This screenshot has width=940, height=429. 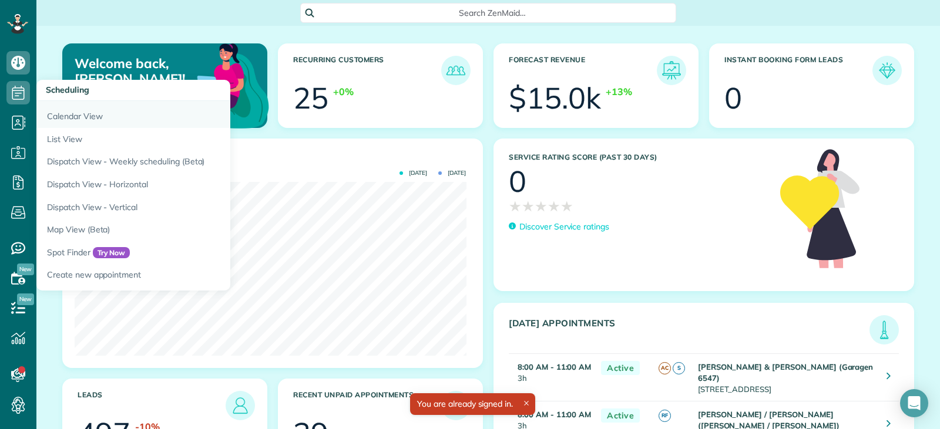 What do you see at coordinates (367, 406) in the screenshot?
I see `h3: Recent unpaid appointments` at bounding box center [367, 406].